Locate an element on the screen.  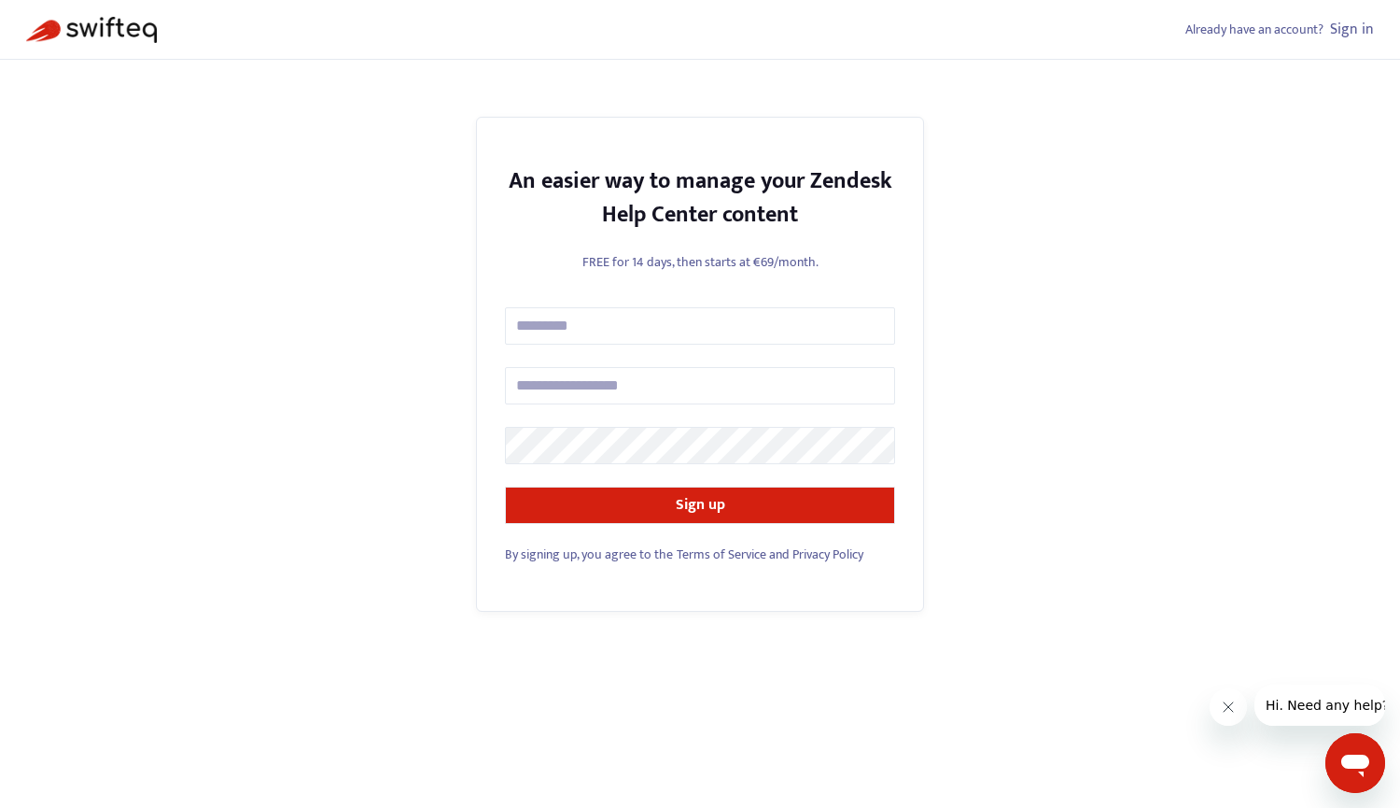
strong: Sign up is located at coordinates (700, 504).